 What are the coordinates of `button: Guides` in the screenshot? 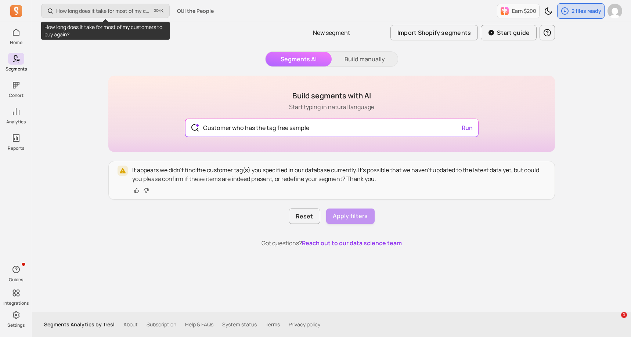 It's located at (16, 273).